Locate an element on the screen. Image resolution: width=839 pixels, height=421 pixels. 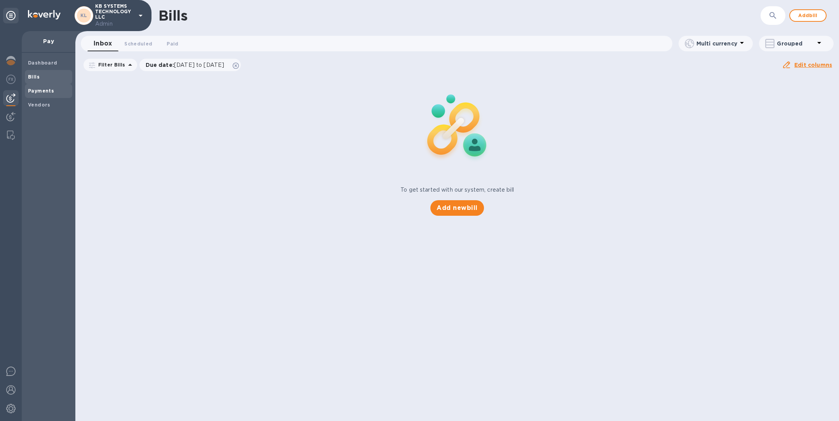
span: Add new bill is located at coordinates (457, 208).